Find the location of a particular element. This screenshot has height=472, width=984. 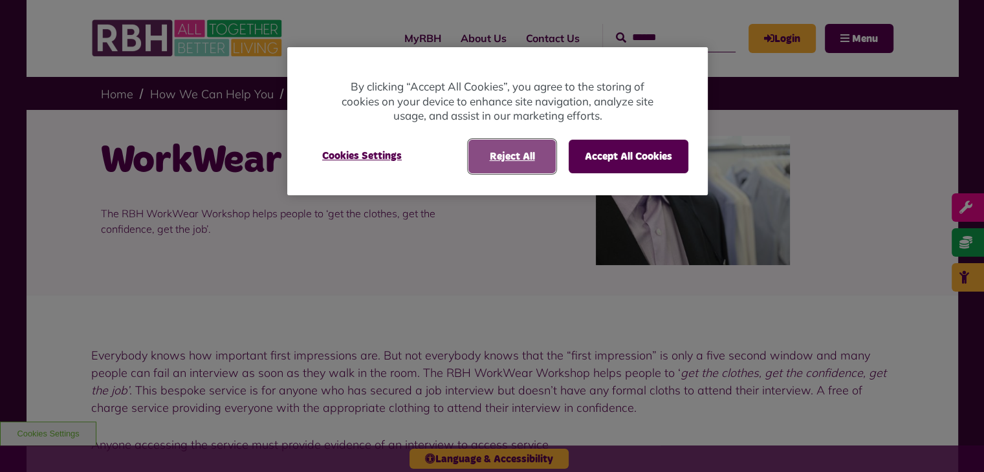

button: Cookies Settings is located at coordinates (362, 156).